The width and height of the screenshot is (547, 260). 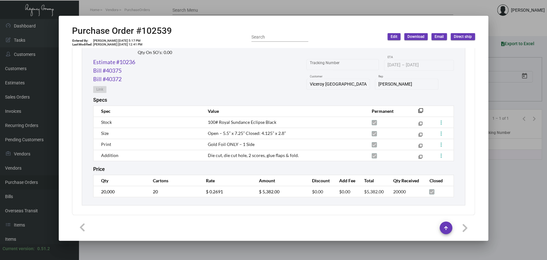 What do you see at coordinates (394, 37) in the screenshot?
I see `button: Edit` at bounding box center [394, 37].